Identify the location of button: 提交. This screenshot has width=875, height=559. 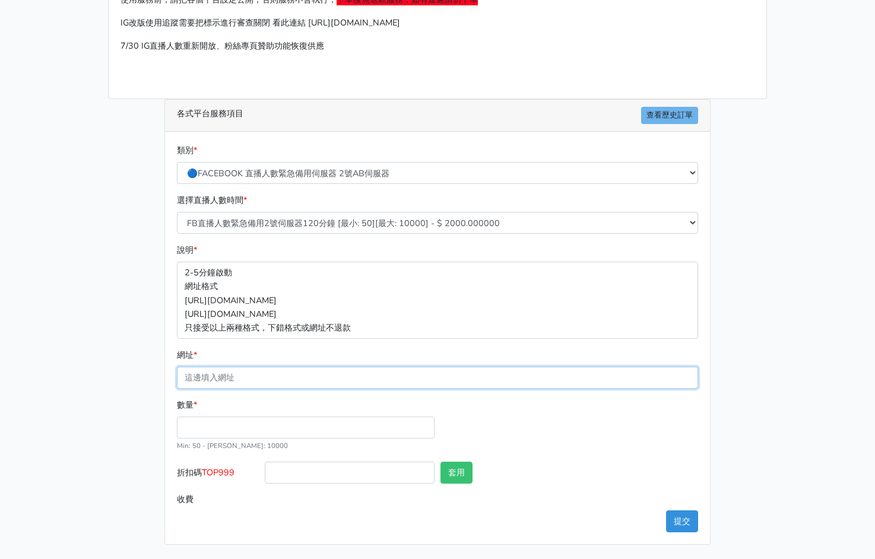
(682, 521).